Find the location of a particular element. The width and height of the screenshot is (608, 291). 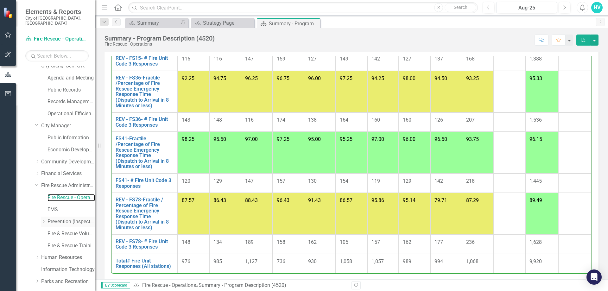

span: 96.15 is located at coordinates (536, 139).